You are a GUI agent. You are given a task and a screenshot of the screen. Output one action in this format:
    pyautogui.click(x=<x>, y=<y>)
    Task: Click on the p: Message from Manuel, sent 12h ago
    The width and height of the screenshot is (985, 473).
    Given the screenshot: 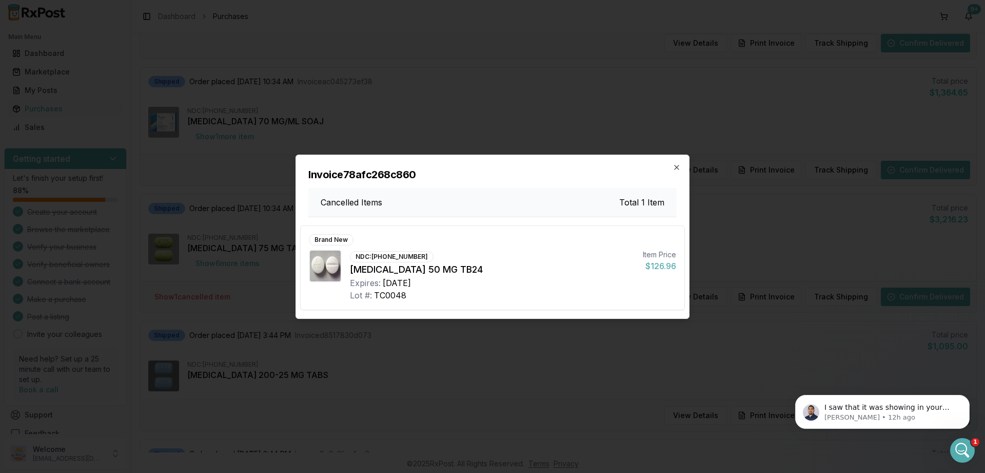 What is the action you would take?
    pyautogui.click(x=111, y=44)
    